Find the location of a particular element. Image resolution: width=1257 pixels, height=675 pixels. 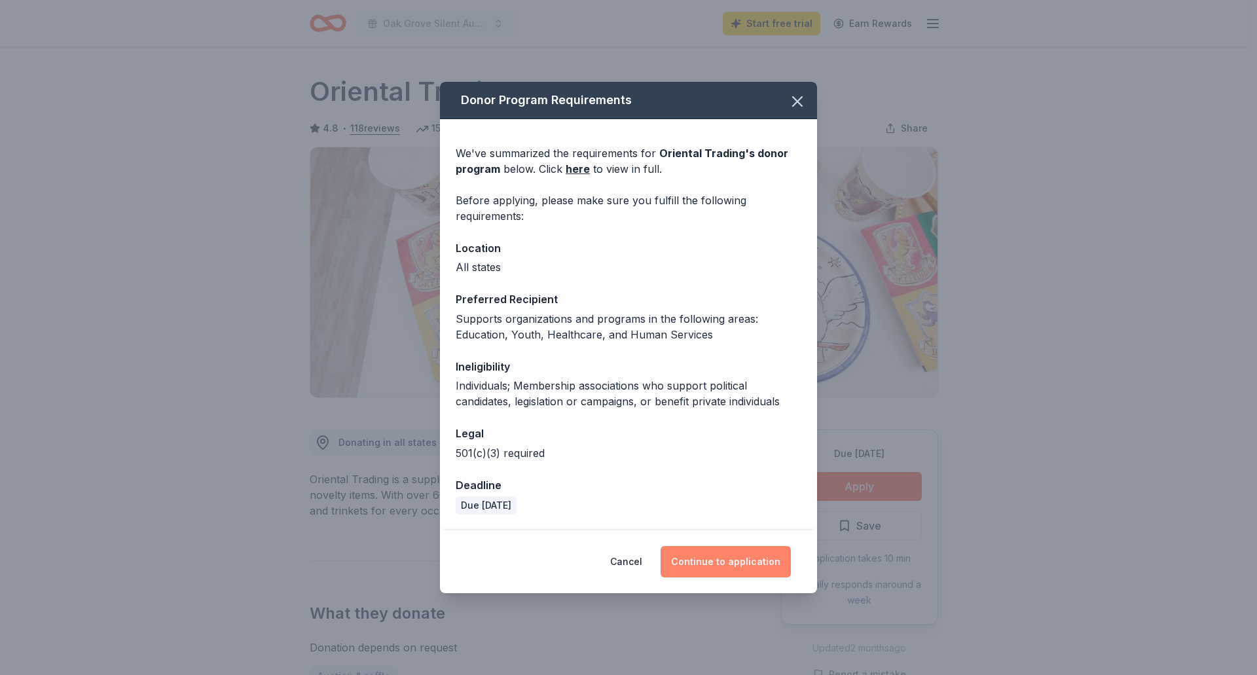

div: 501(c)(3) required is located at coordinates (629, 453).